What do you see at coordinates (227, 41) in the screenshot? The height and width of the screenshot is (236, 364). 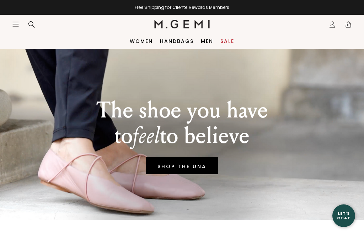 I see `a: Sale` at bounding box center [227, 41].